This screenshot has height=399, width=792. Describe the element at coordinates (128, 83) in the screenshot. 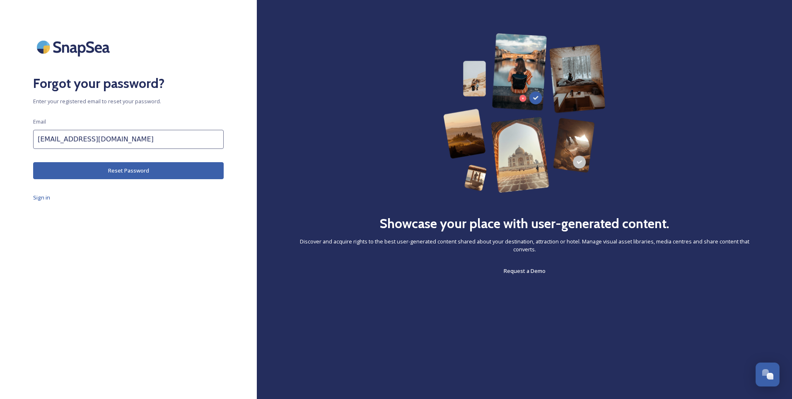

I see `h2: Forgot your password?` at that location.